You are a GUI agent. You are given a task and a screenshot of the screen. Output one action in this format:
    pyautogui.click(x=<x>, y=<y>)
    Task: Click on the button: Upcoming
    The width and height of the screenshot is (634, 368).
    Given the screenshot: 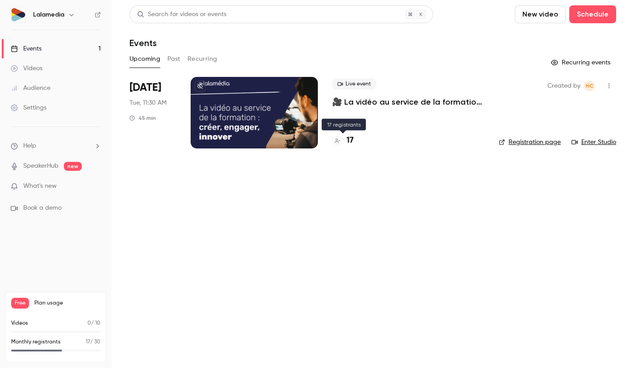 What is the action you would take?
    pyautogui.click(x=145, y=59)
    